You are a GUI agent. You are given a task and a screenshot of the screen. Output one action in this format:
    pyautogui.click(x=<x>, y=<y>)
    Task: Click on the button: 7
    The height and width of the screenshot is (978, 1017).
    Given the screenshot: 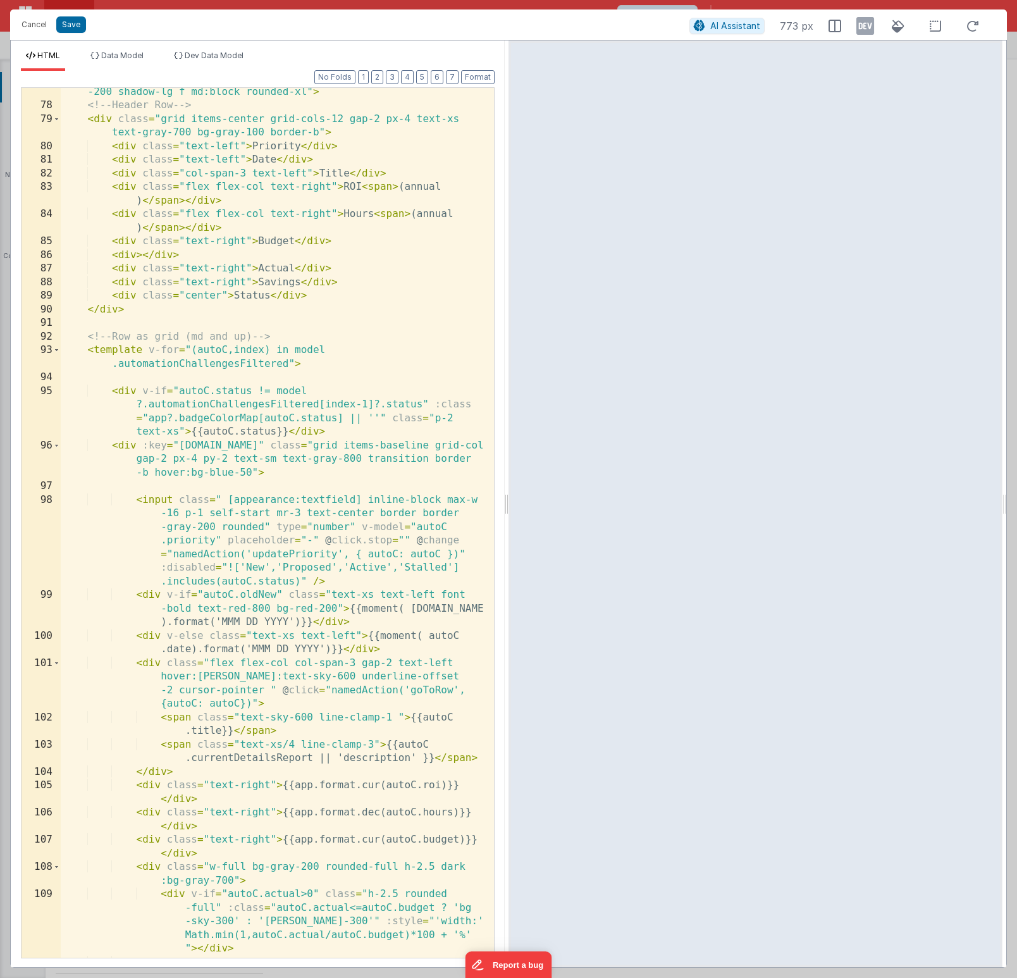 What is the action you would take?
    pyautogui.click(x=452, y=77)
    